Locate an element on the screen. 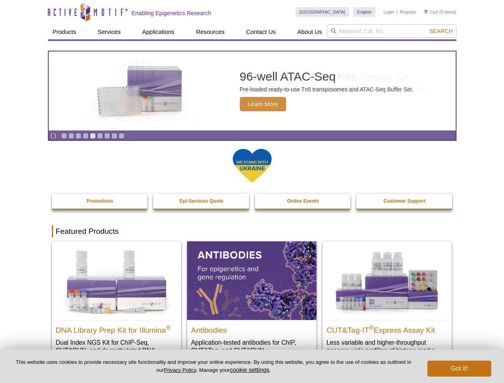 The width and height of the screenshot is (504, 383). img: We Stand With Ukraine is located at coordinates (252, 166).